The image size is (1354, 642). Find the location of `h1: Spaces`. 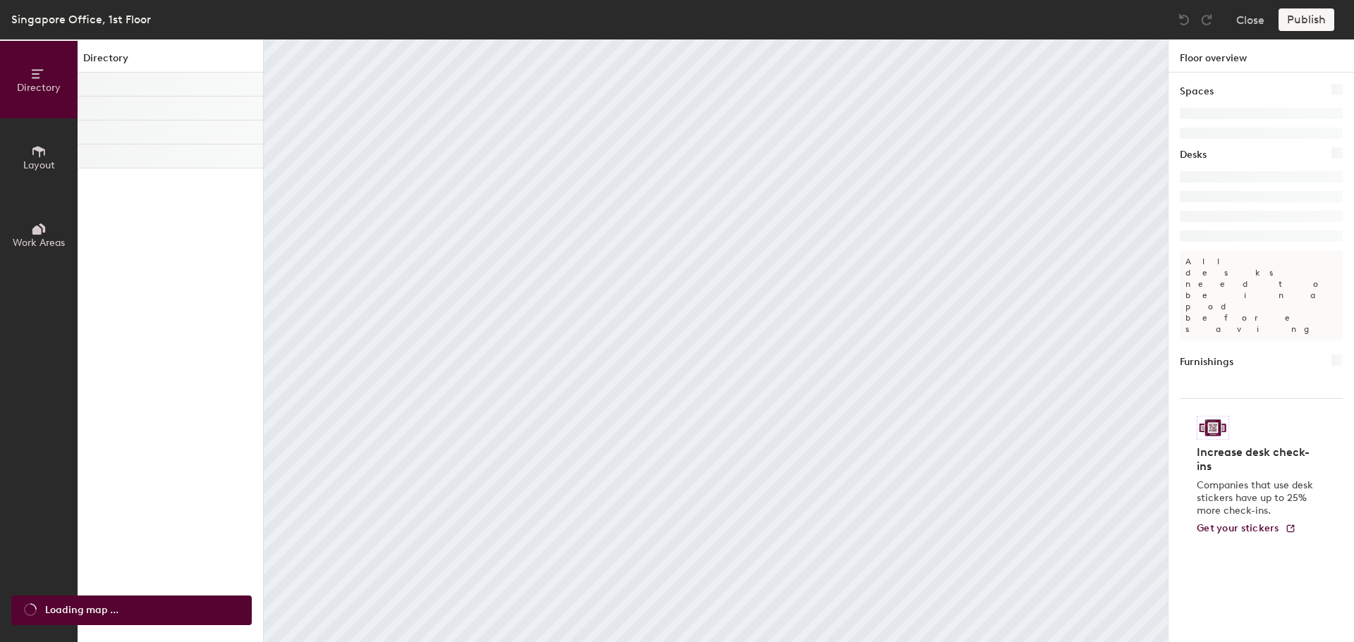

h1: Spaces is located at coordinates (1197, 92).